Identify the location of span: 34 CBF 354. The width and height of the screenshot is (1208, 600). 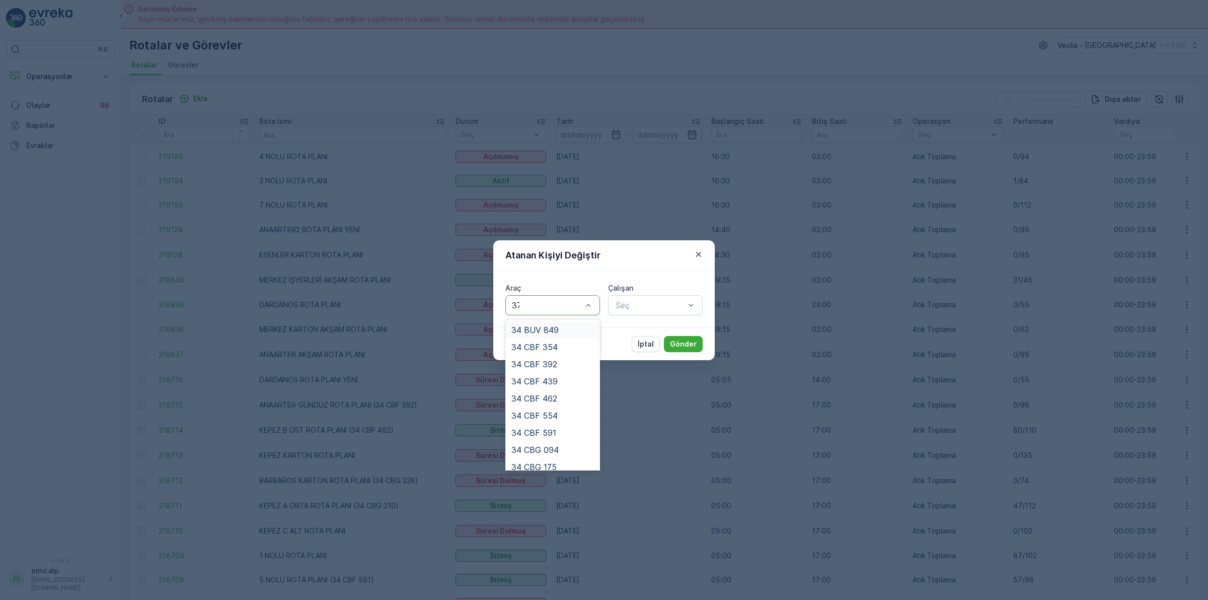
(535, 347).